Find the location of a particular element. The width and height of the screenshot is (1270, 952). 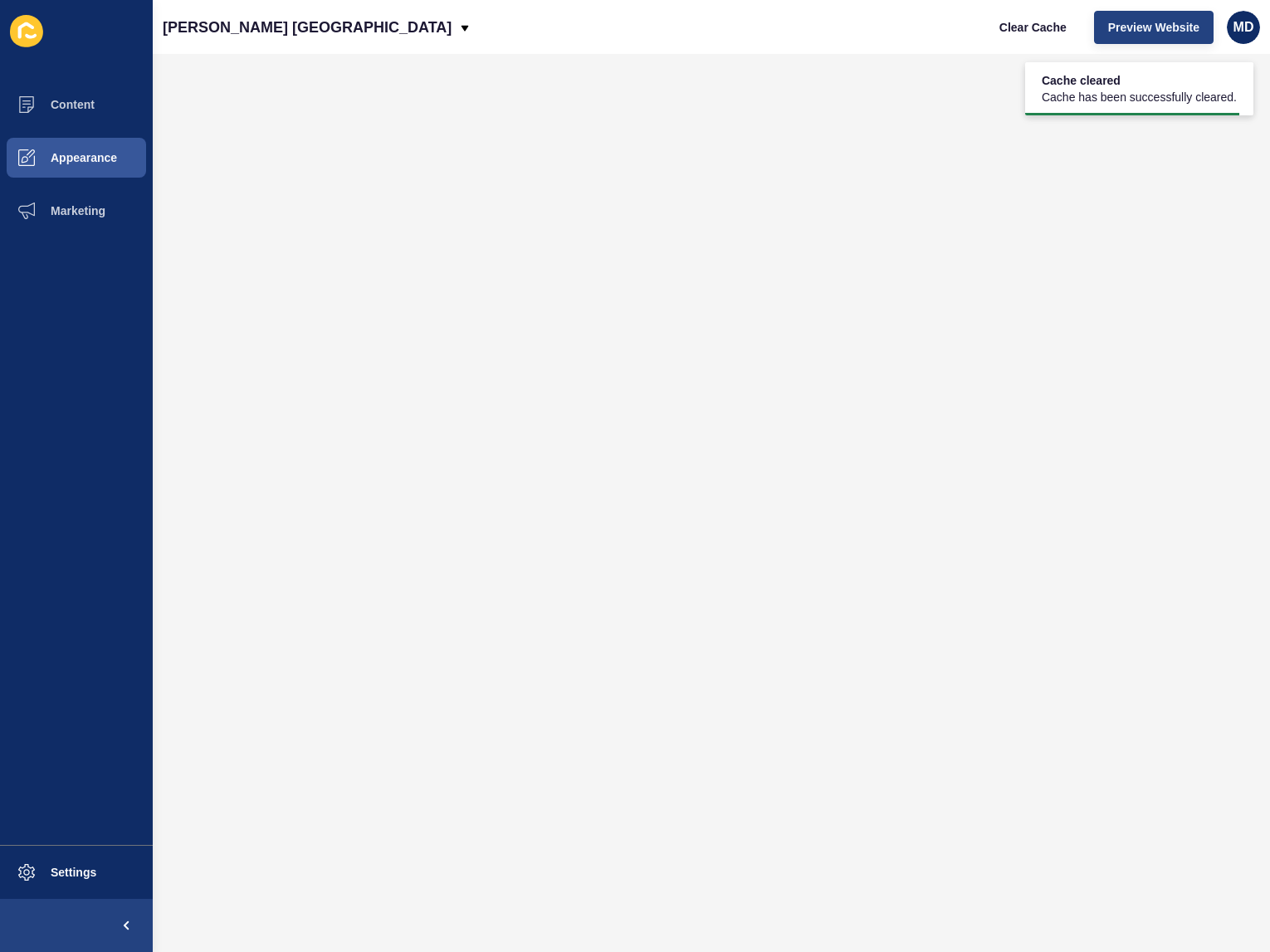

button: Preview Website is located at coordinates (1154, 28).